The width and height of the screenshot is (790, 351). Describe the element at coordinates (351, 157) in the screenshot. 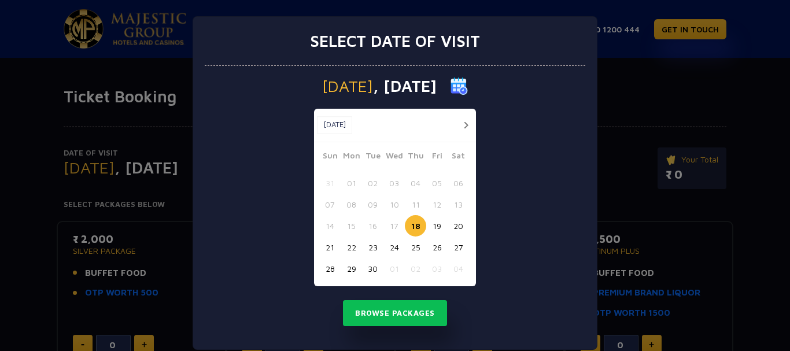

I see `span: Mon` at that location.